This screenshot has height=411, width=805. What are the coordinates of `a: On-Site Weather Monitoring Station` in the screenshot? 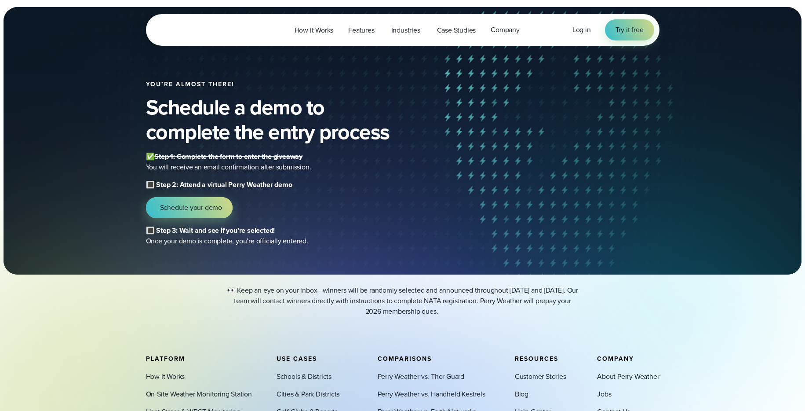 It's located at (199, 394).